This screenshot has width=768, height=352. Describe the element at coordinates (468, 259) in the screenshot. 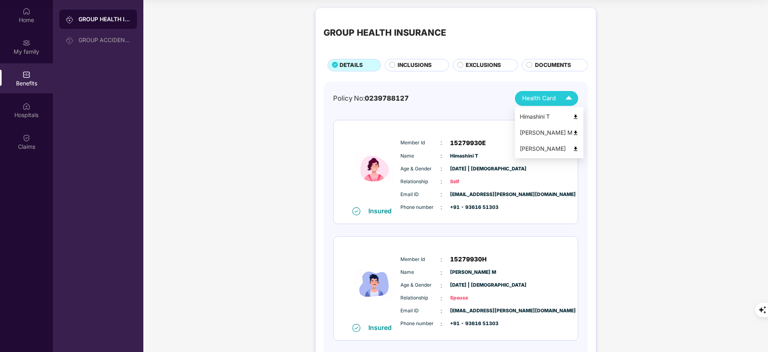

I see `span: 15279930H` at that location.